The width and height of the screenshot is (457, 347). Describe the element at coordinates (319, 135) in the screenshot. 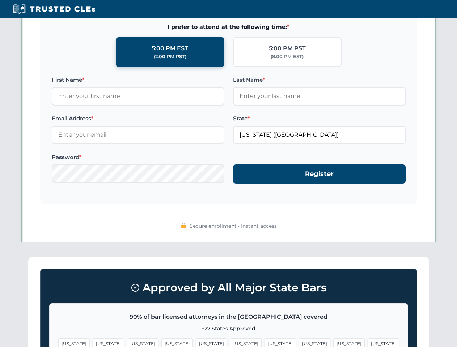

I see `input: Florida (FL)` at that location.